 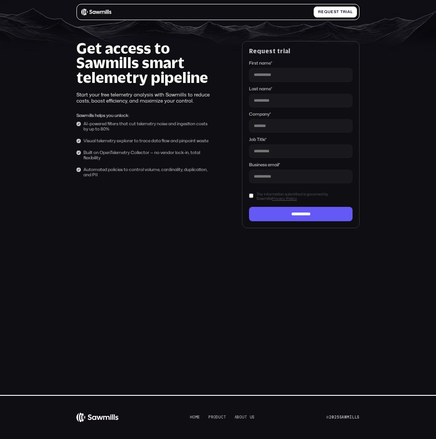 I want to click on span: l, so click(x=352, y=12).